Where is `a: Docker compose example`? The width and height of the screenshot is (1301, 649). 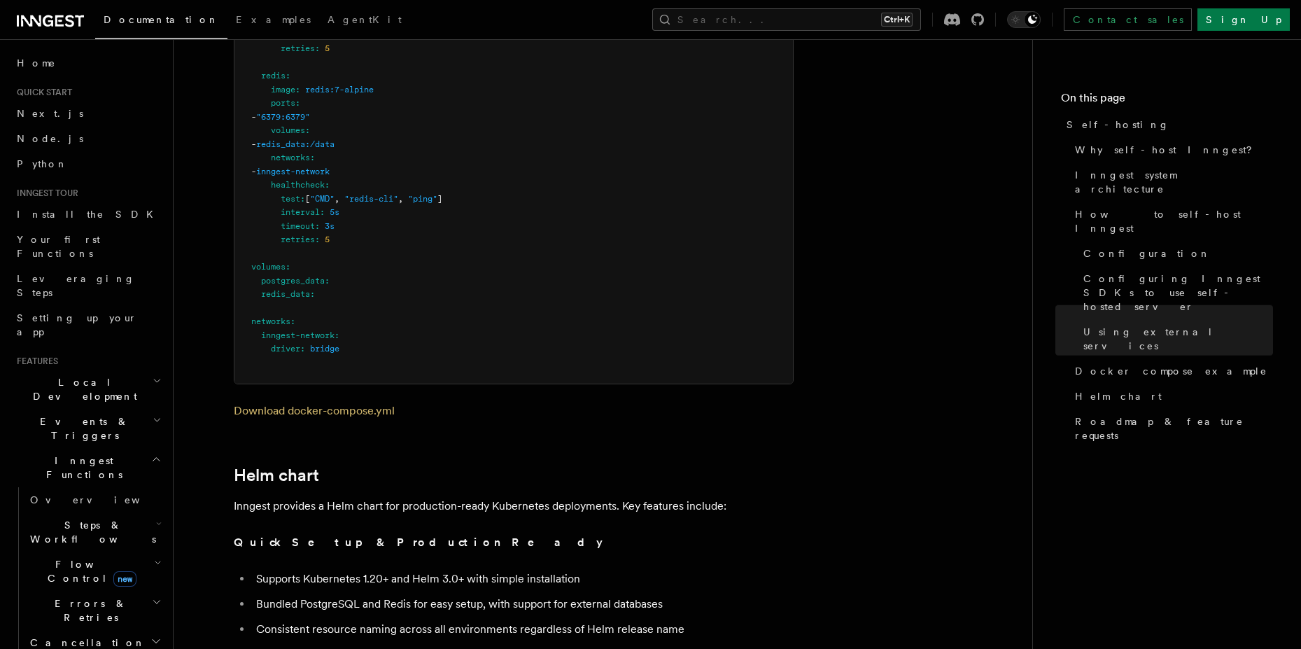 a: Docker compose example is located at coordinates (1171, 371).